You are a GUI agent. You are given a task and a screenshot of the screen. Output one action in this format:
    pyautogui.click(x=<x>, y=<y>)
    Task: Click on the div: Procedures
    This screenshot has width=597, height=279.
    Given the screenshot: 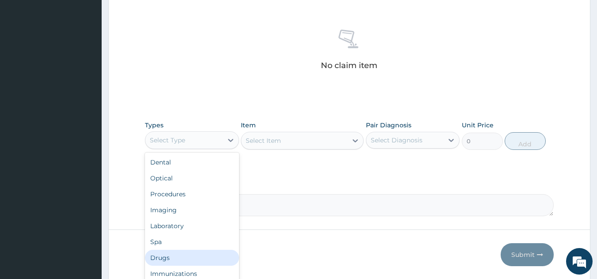 What is the action you would take?
    pyautogui.click(x=192, y=194)
    